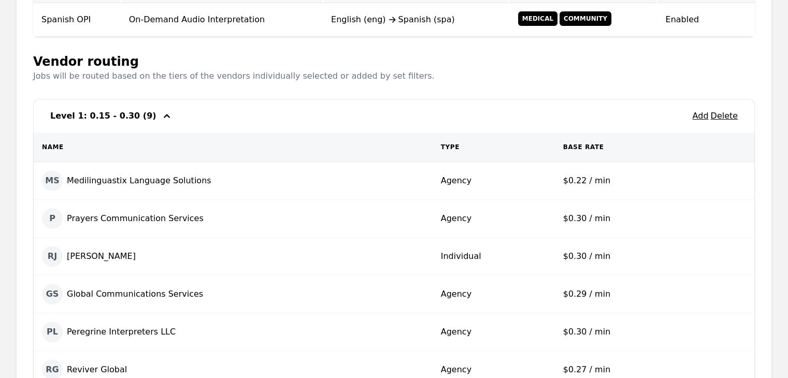 This screenshot has width=788, height=378. Describe the element at coordinates (77, 20) in the screenshot. I see `td: Spanish OPI` at that location.